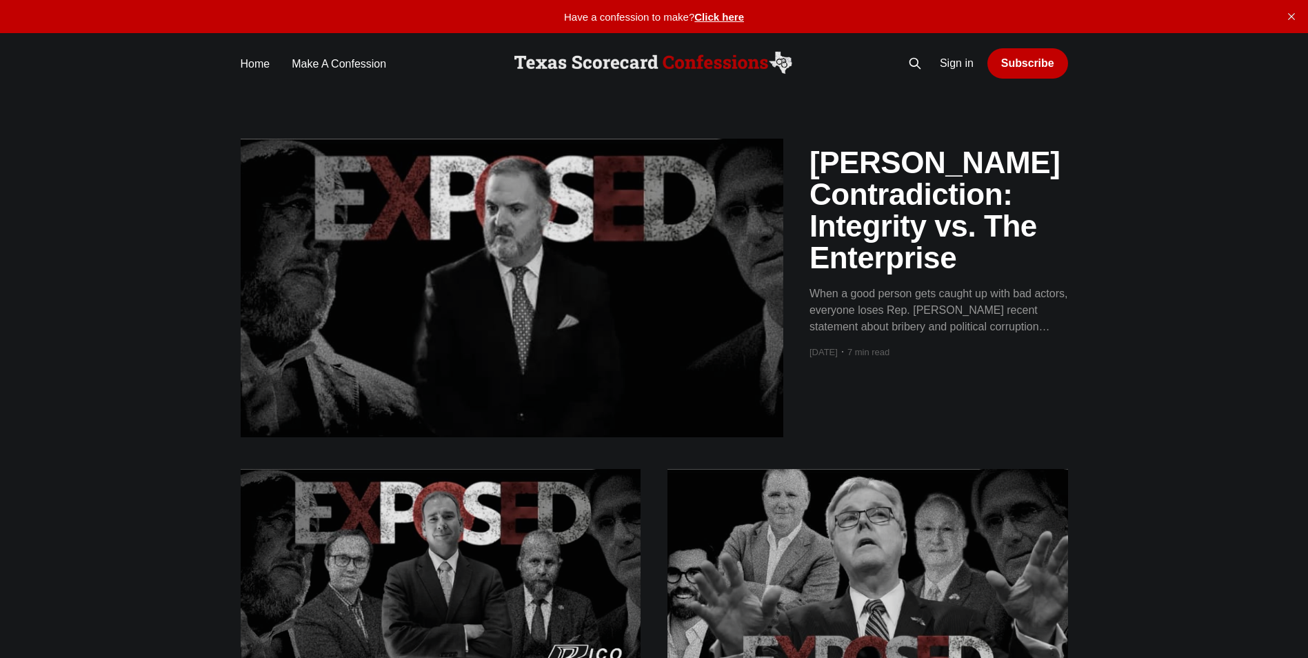 The width and height of the screenshot is (1308, 658). What do you see at coordinates (512, 288) in the screenshot?
I see `img: Mitch Little’s Contradiction: Integrity vs. The Enterprise` at bounding box center [512, 288].